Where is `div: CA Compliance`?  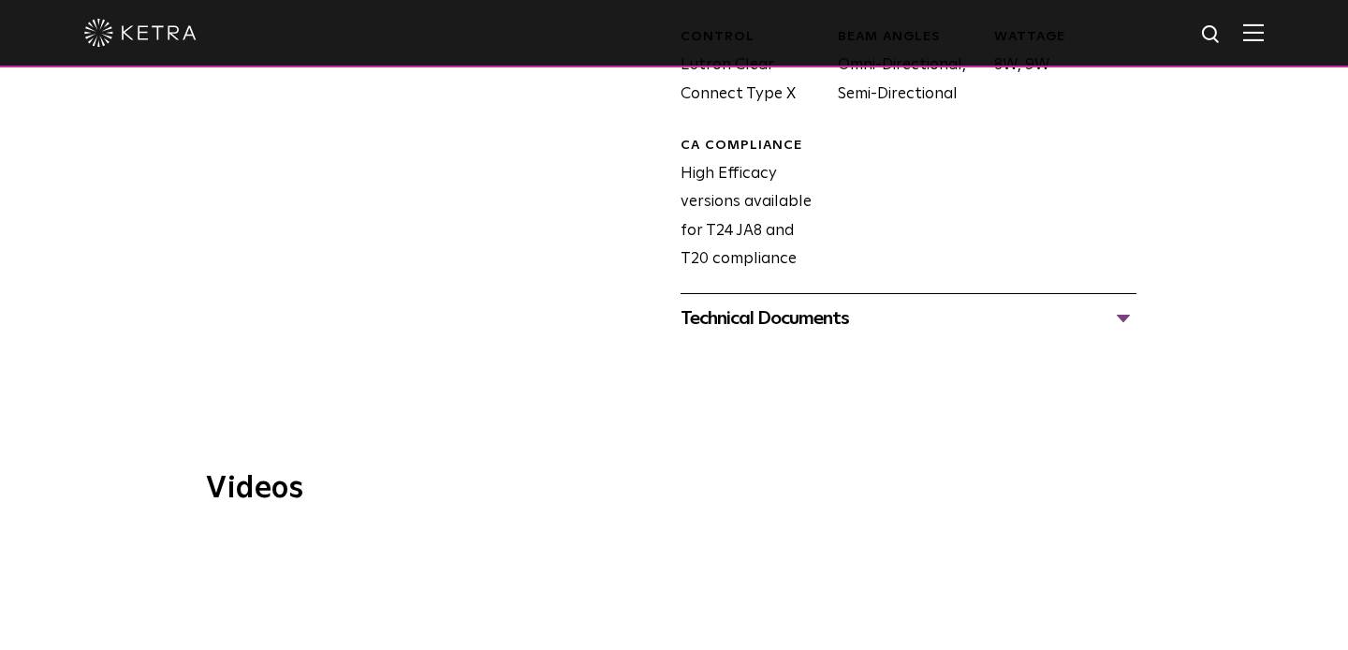
div: CA Compliance is located at coordinates (752, 146).